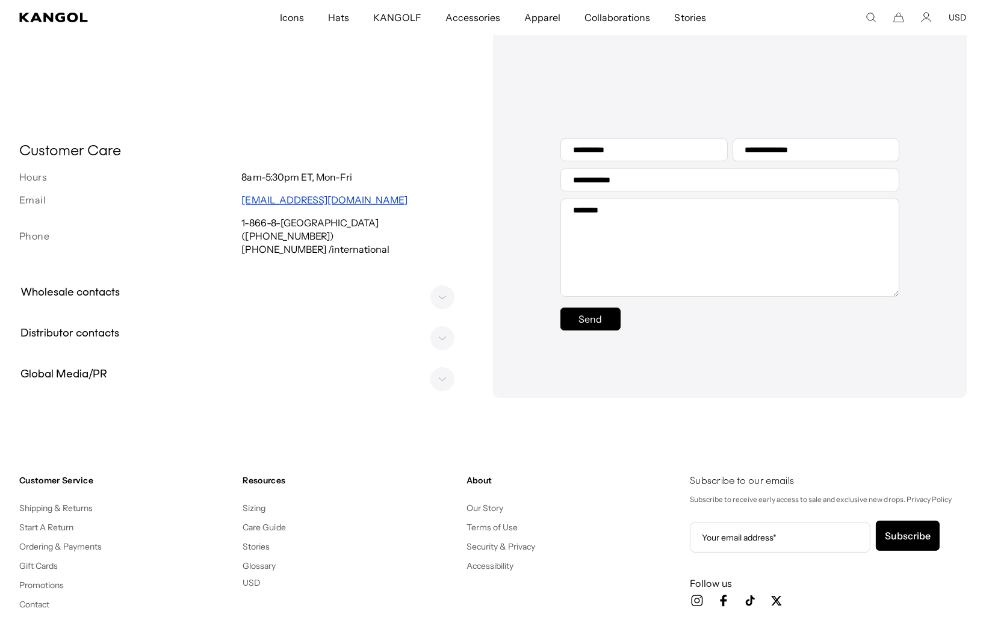 This screenshot has height=617, width=986. What do you see at coordinates (591, 319) in the screenshot?
I see `button: Send` at bounding box center [591, 319].